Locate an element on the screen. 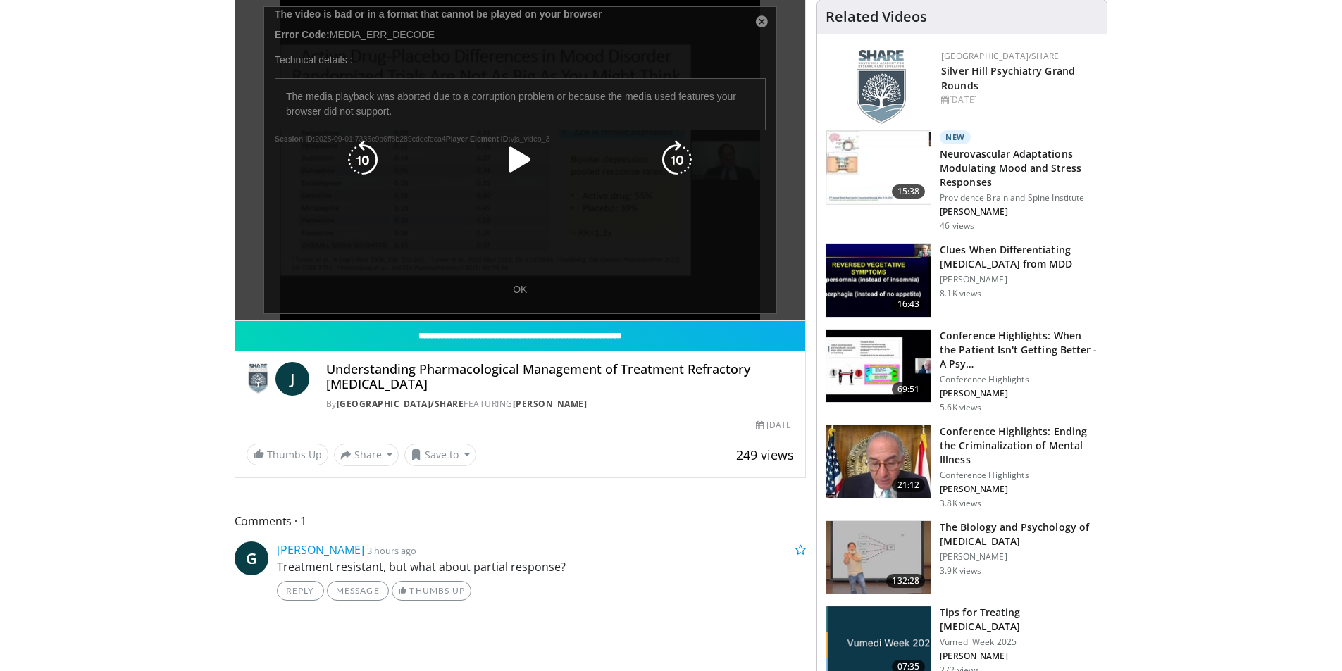 This screenshot has height=671, width=1342. p: Treatment resistant, but what about partial response? is located at coordinates (542, 567).